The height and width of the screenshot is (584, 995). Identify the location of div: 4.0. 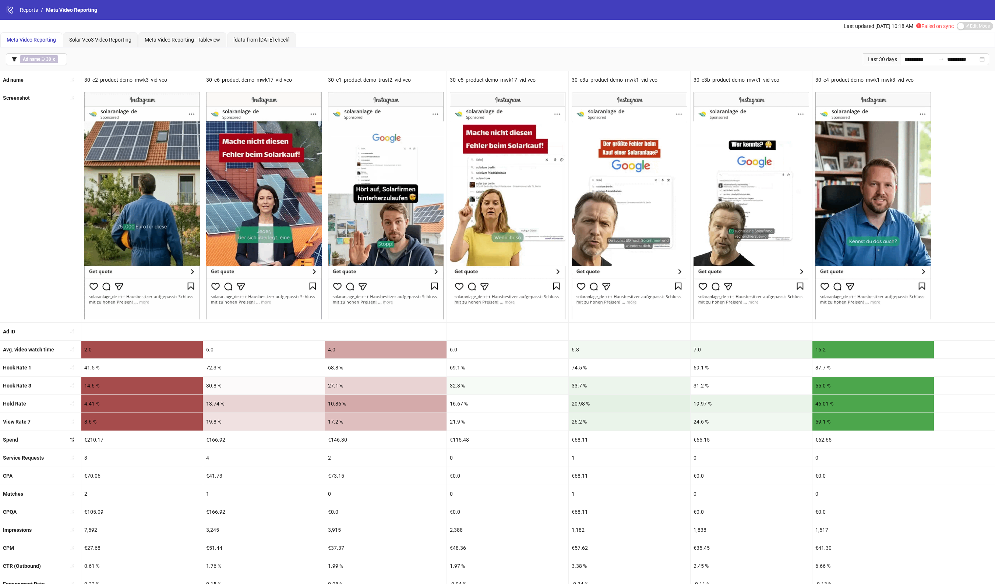
(386, 350).